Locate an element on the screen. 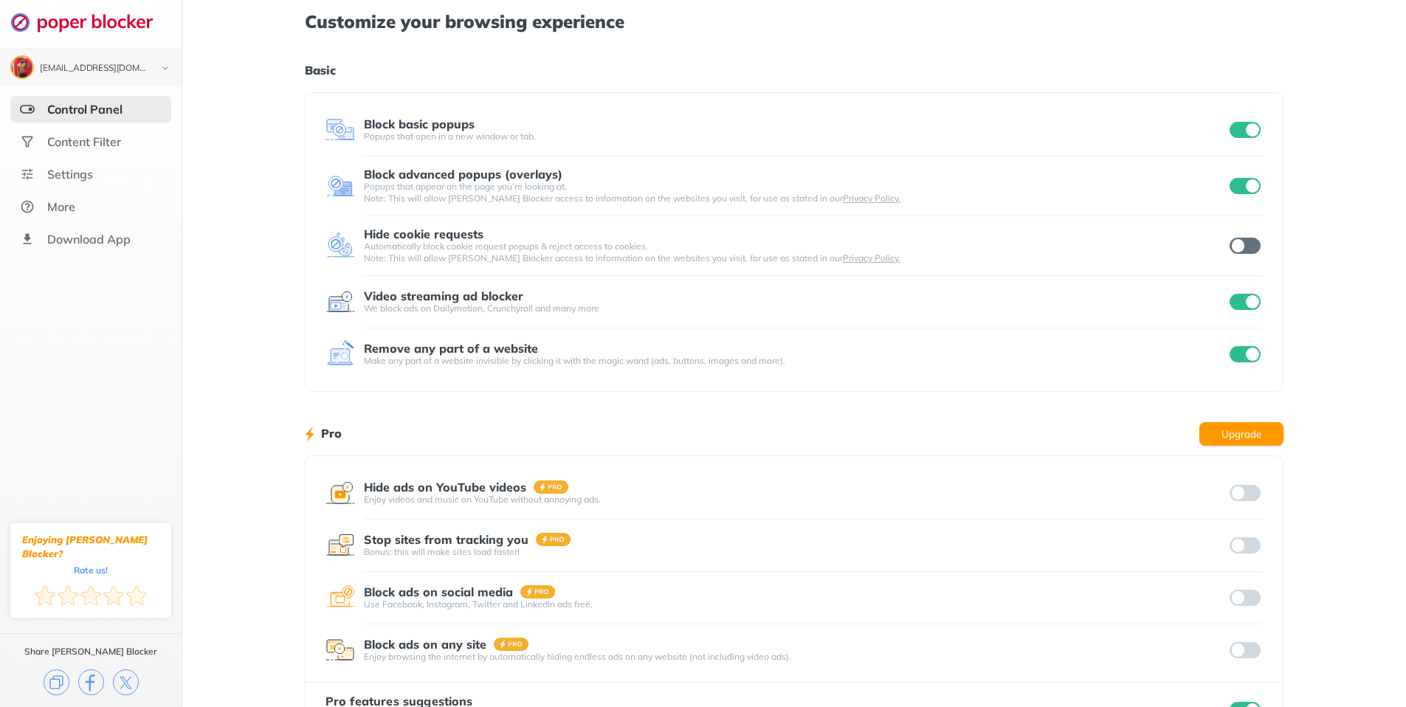  div: Settings is located at coordinates (70, 174).